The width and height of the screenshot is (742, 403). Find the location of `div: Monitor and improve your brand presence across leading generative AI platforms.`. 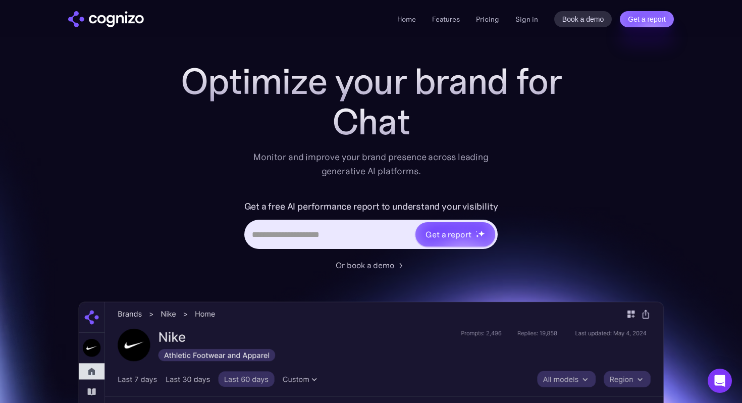

div: Monitor and improve your brand presence across leading generative AI platforms. is located at coordinates (371, 164).